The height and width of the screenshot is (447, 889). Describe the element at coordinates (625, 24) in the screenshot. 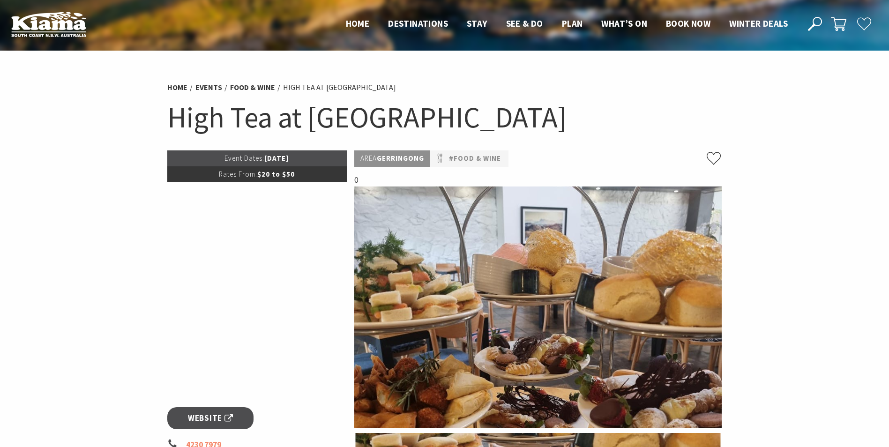

I see `a: What’s On` at that location.